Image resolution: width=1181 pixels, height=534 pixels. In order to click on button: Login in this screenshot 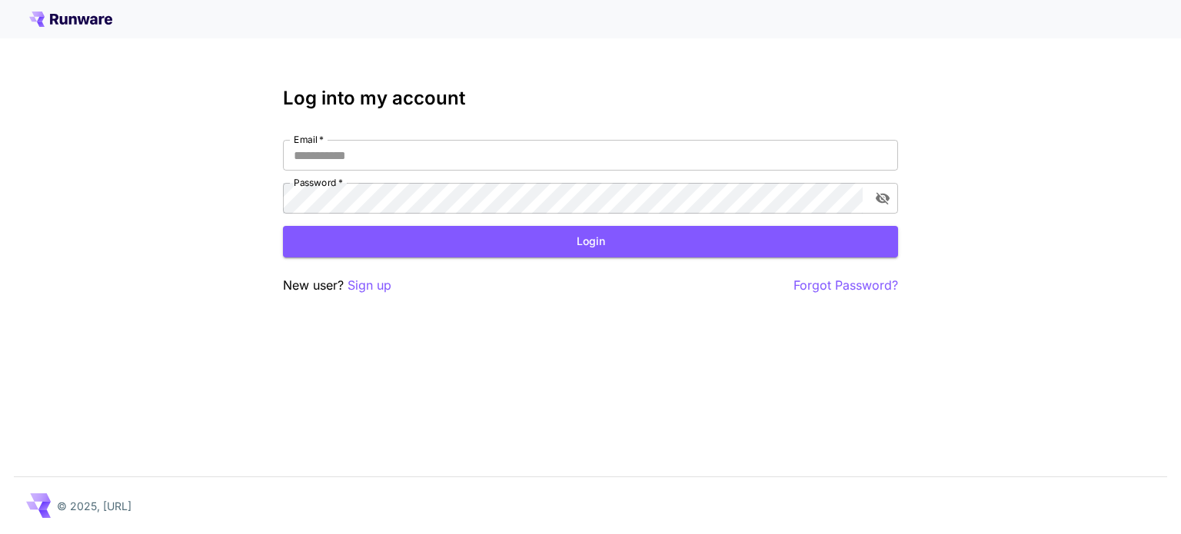, I will do `click(590, 241)`.